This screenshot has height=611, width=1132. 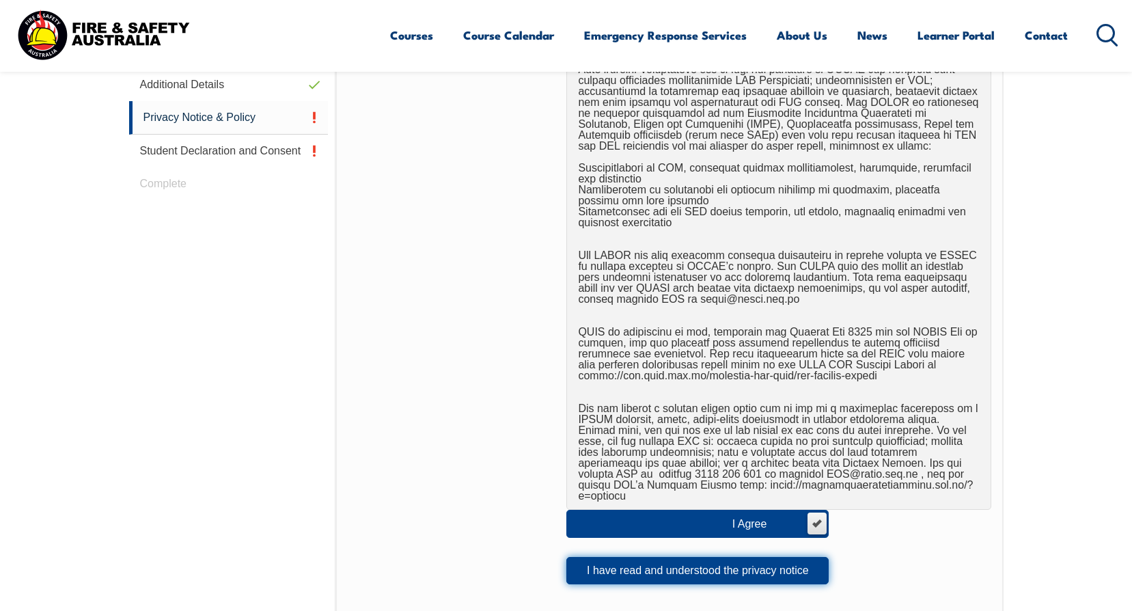 What do you see at coordinates (763, 524) in the screenshot?
I see `div: I Agree` at bounding box center [763, 524].